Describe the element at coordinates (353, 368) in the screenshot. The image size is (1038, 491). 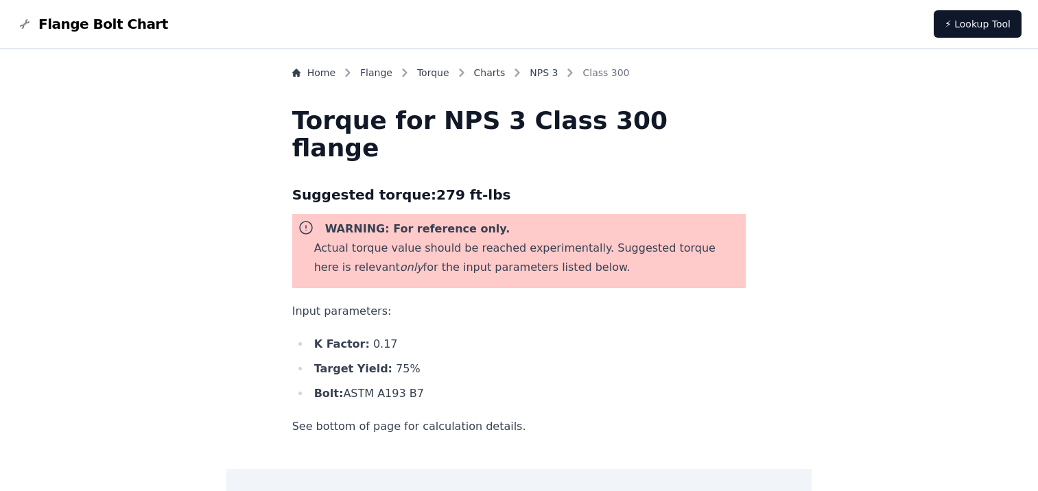
I see `b: Target Yield:` at that location.